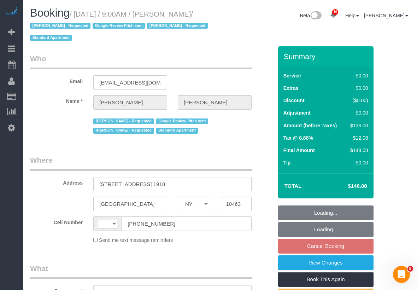  I want to click on input: Last Name, so click(214, 102).